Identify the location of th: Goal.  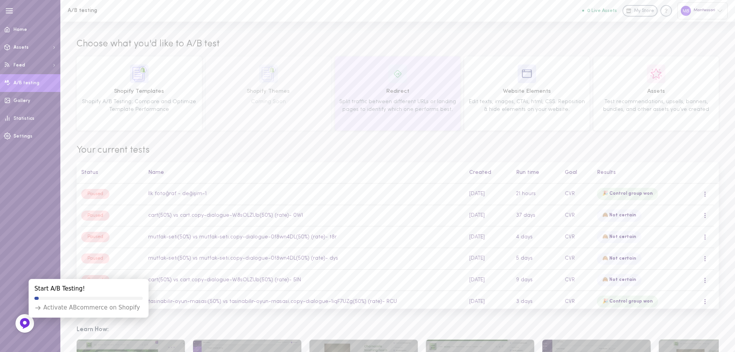
(576, 173).